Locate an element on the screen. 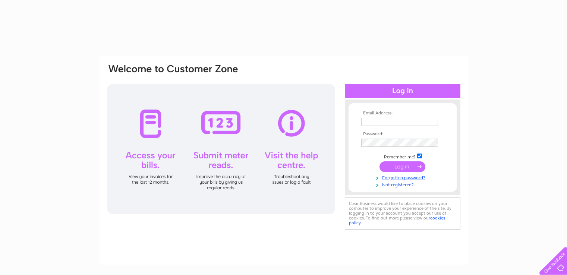 This screenshot has height=275, width=567. a: cookies policy is located at coordinates (397, 220).